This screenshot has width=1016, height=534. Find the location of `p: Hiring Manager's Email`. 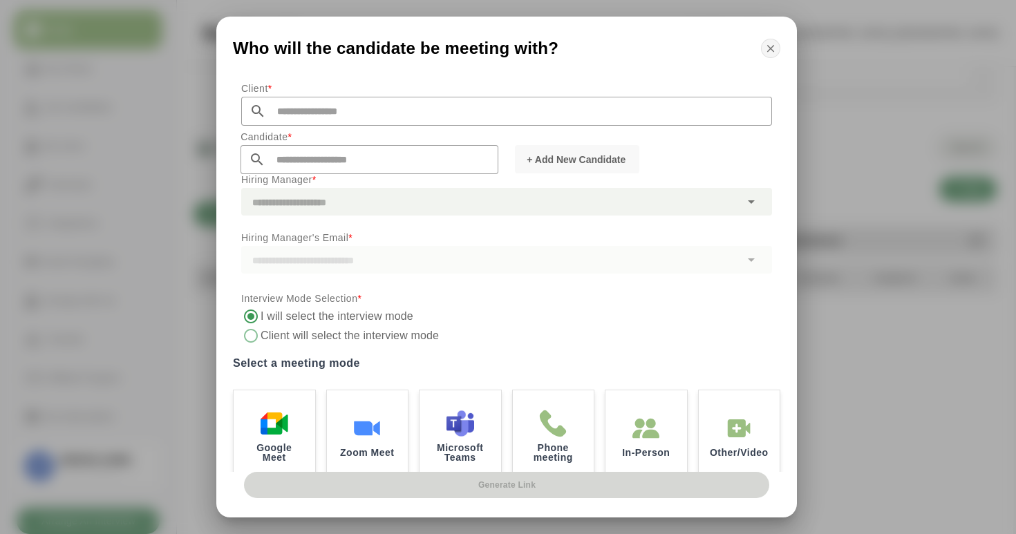

p: Hiring Manager's Email is located at coordinates (507, 238).